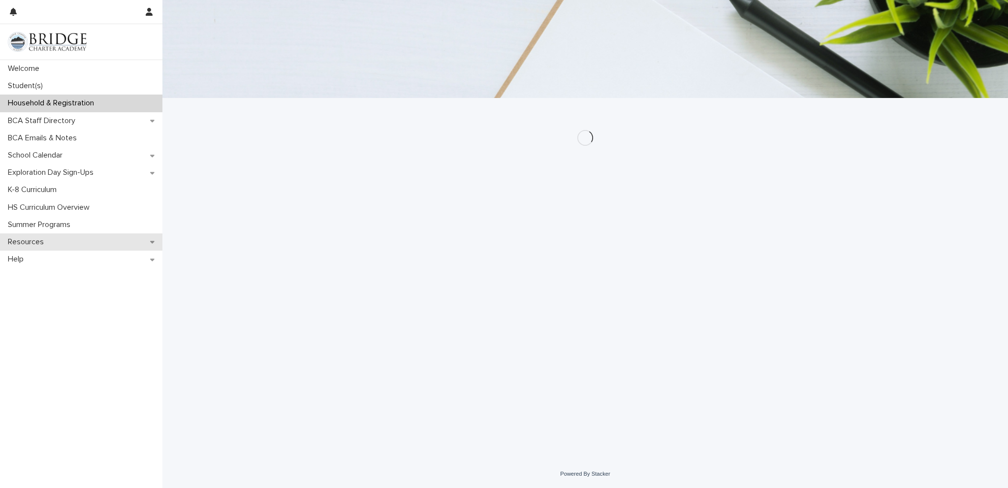  I want to click on p: Exploration Day Sign-Ups, so click(53, 172).